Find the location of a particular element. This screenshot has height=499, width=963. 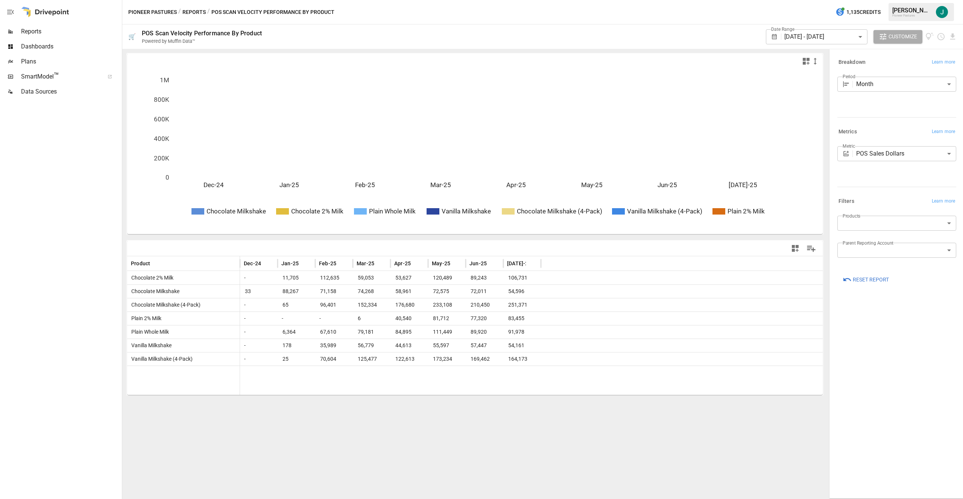

span: 173,234 is located at coordinates (447, 359).